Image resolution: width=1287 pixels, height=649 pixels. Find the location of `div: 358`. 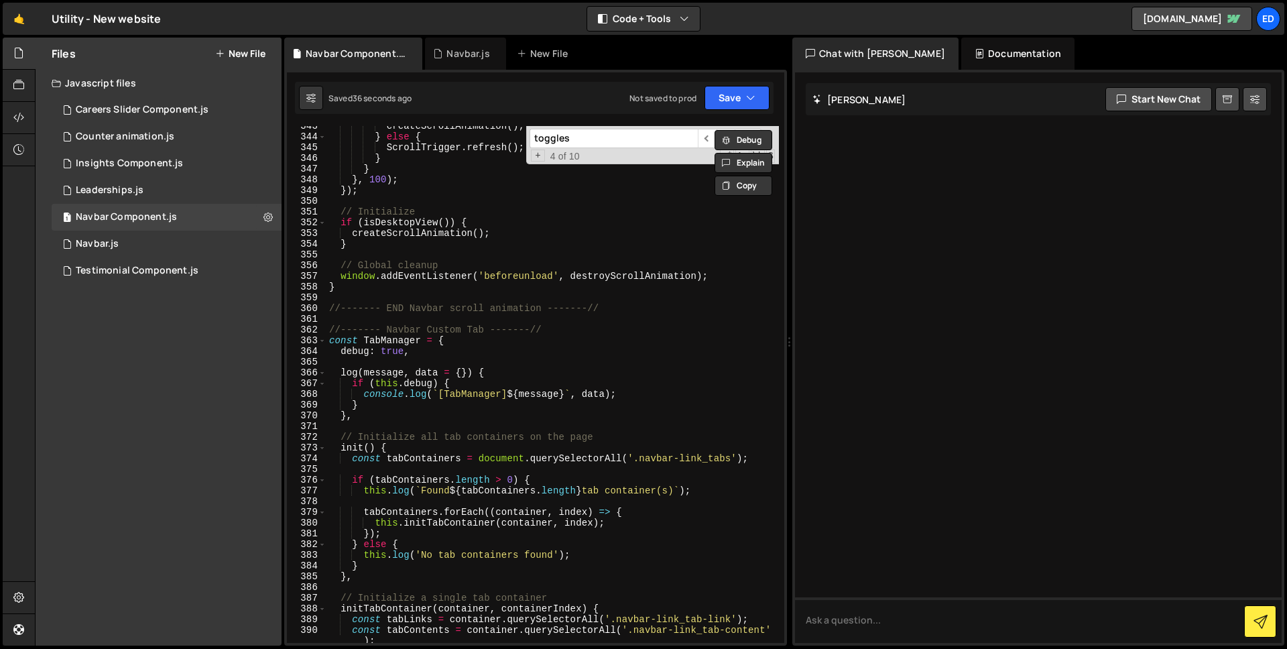

div: 358 is located at coordinates (306, 287).